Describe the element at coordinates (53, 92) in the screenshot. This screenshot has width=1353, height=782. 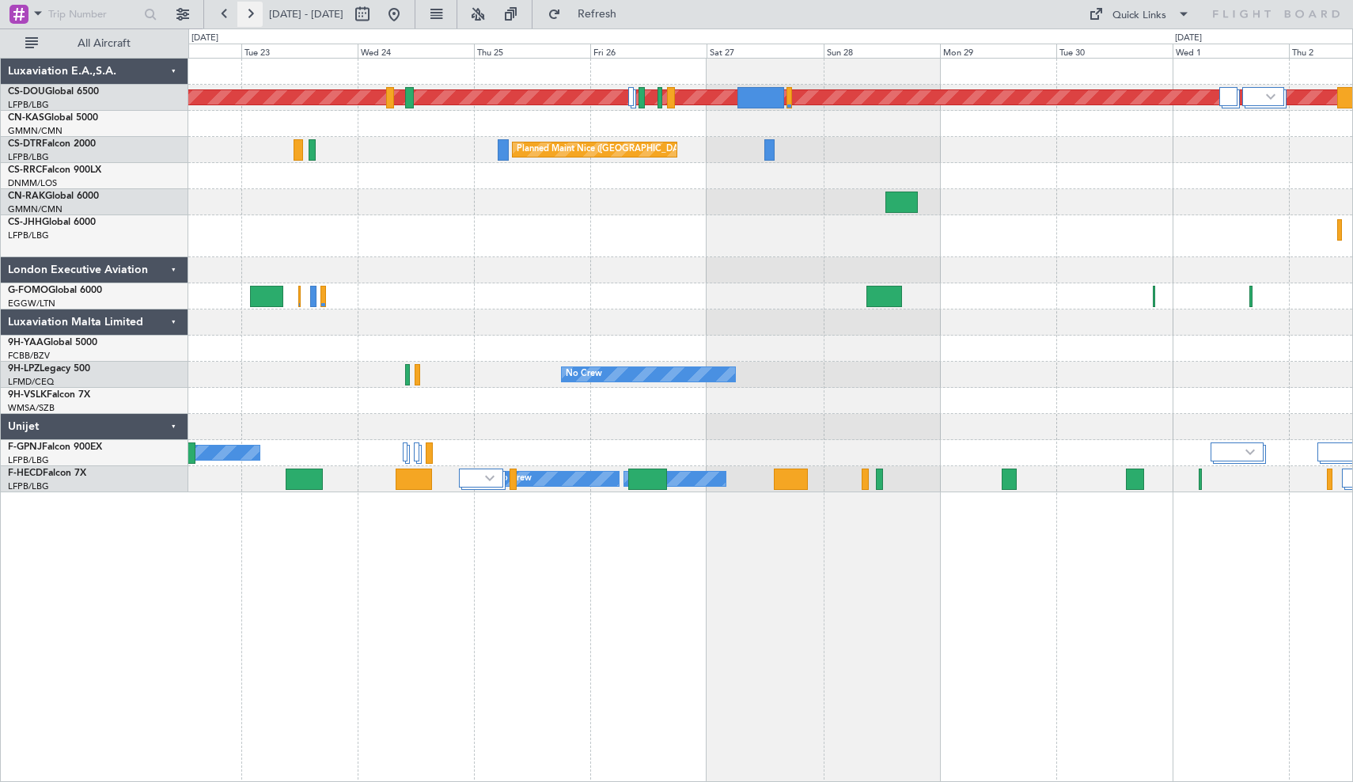
I see `a: CS-DOUGlobal 6500` at that location.